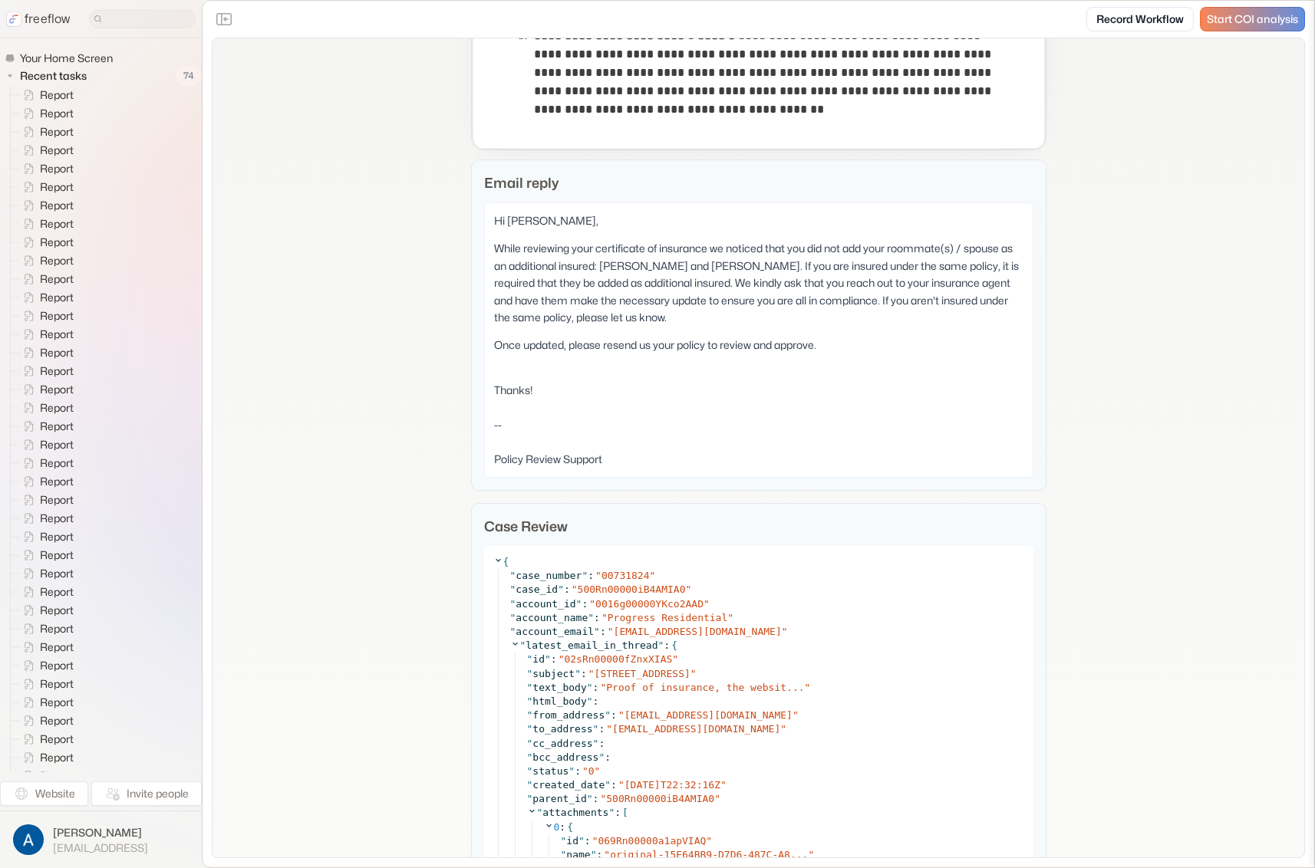 This screenshot has height=868, width=1315. I want to click on span: 00731824, so click(625, 575).